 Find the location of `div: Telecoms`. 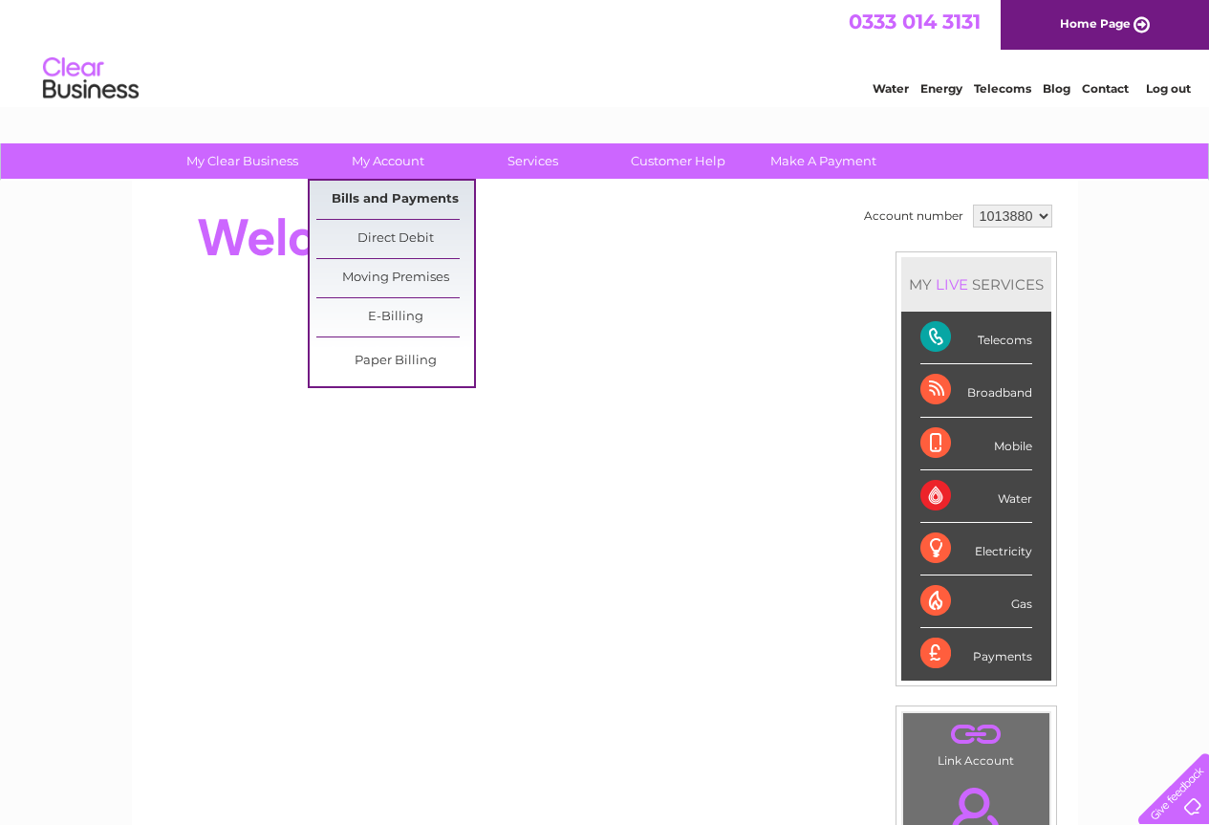

div: Telecoms is located at coordinates (976, 337).